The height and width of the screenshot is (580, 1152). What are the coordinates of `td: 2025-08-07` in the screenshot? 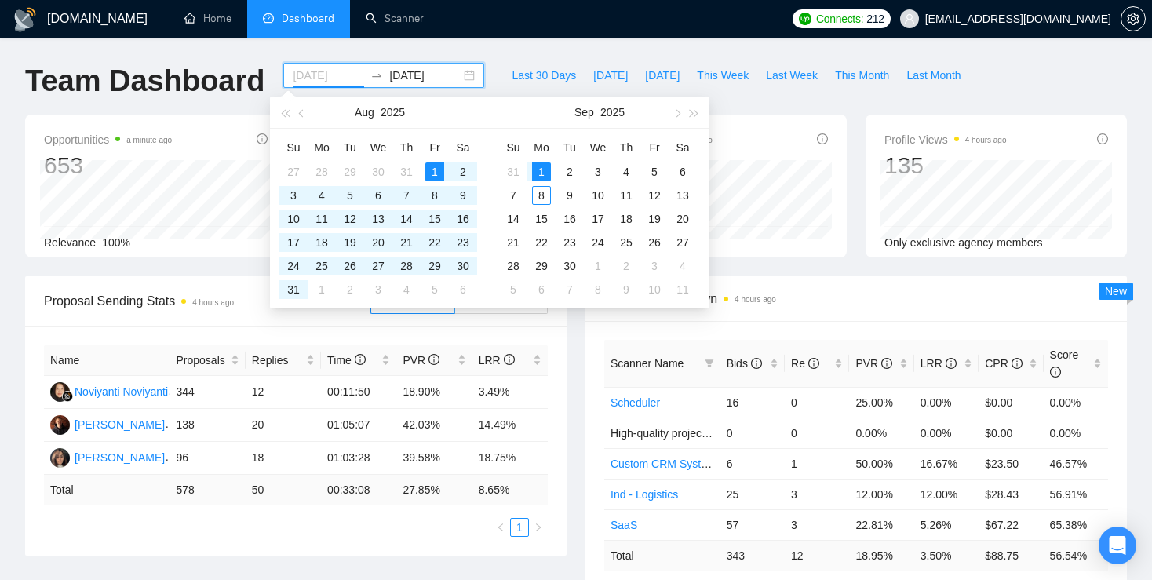 It's located at (406, 195).